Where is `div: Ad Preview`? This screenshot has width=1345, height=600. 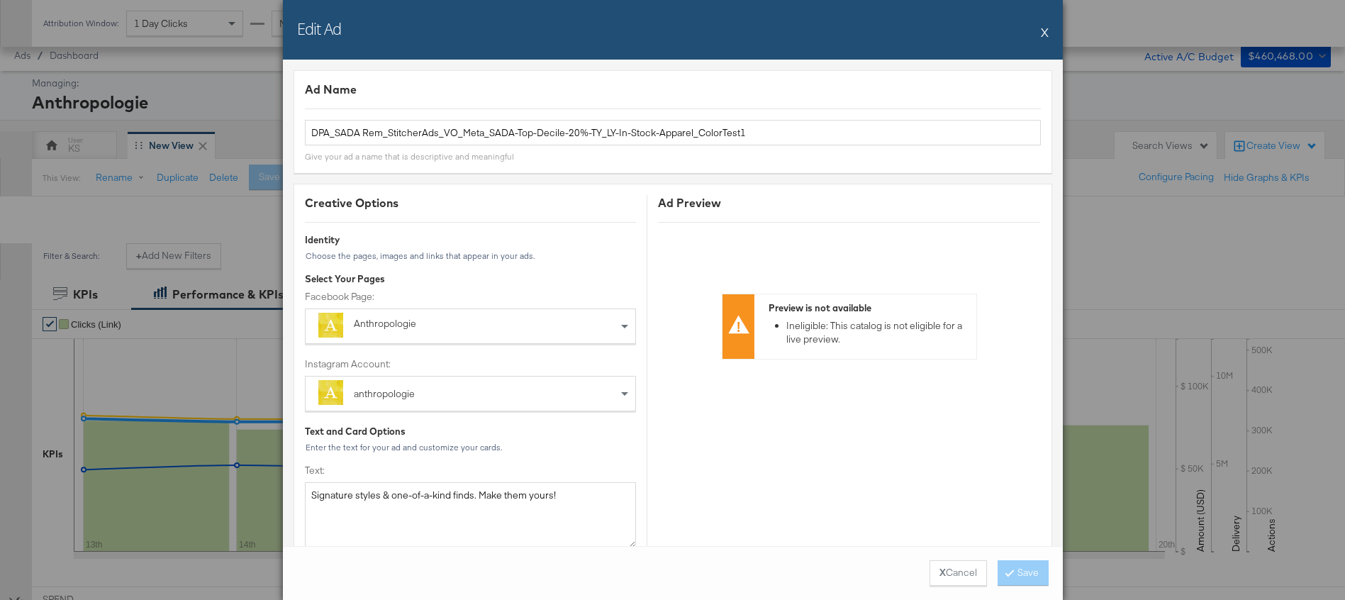 div: Ad Preview is located at coordinates (849, 203).